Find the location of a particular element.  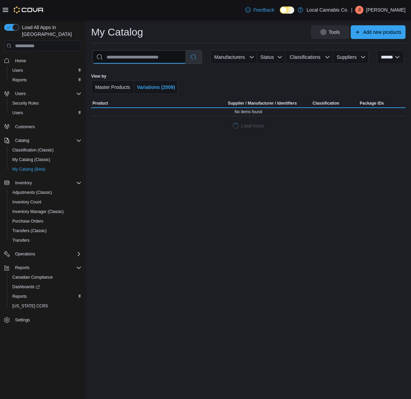

button: Classification (Classic) is located at coordinates (46, 150).